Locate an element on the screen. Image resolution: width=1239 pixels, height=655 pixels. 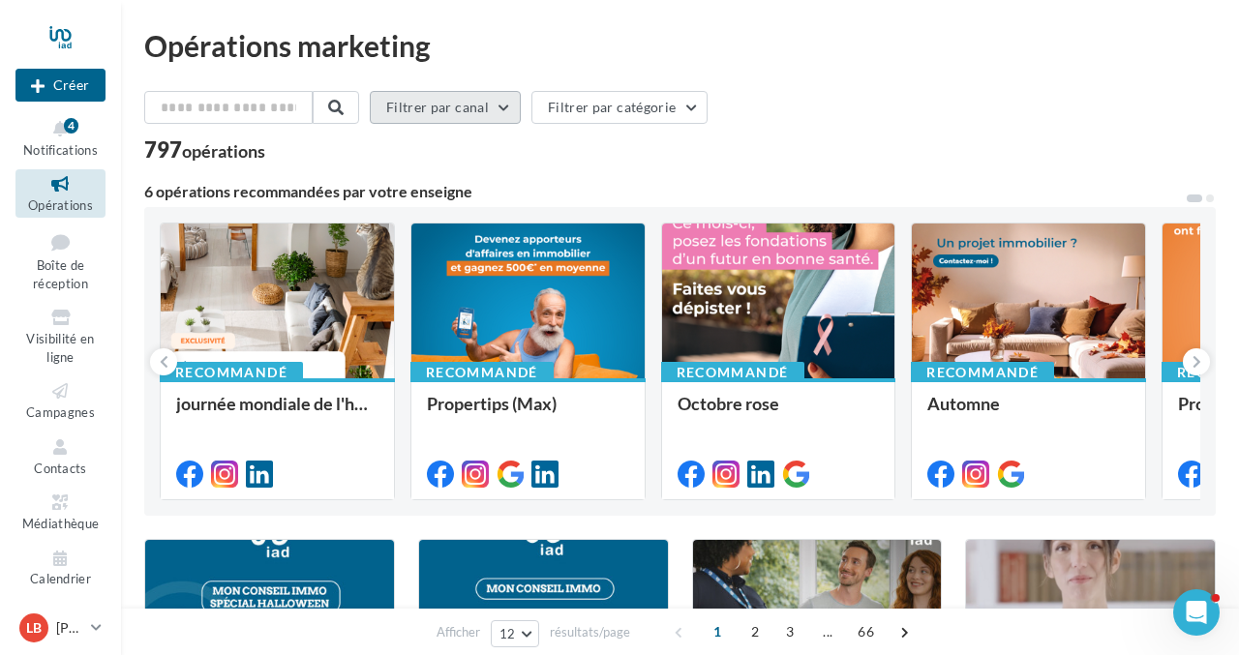
button: 12 is located at coordinates (515, 634).